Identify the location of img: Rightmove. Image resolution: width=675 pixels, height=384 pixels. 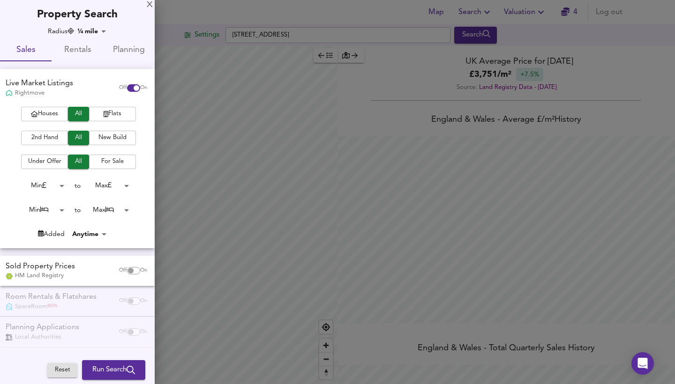
(9, 93).